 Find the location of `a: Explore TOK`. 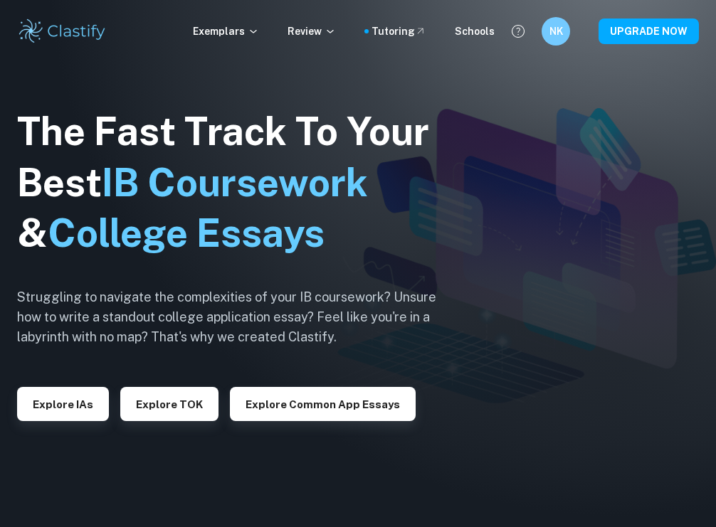

a: Explore TOK is located at coordinates (169, 404).